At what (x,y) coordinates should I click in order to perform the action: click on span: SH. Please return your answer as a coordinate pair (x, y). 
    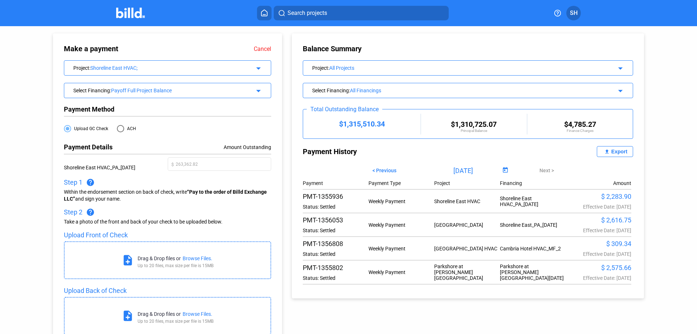
    Looking at the image, I should click on (574, 13).